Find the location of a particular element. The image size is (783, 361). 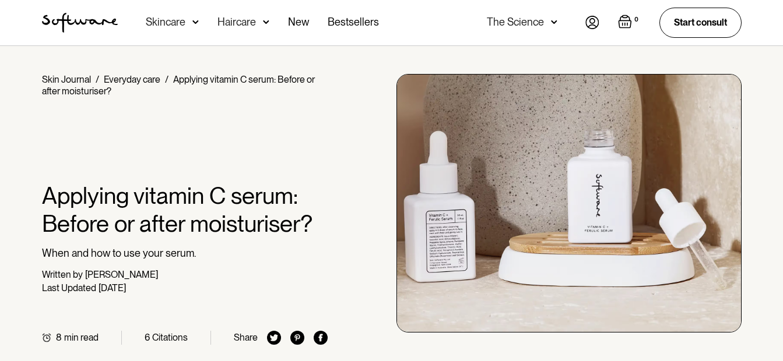

div: Written by is located at coordinates (62, 274).